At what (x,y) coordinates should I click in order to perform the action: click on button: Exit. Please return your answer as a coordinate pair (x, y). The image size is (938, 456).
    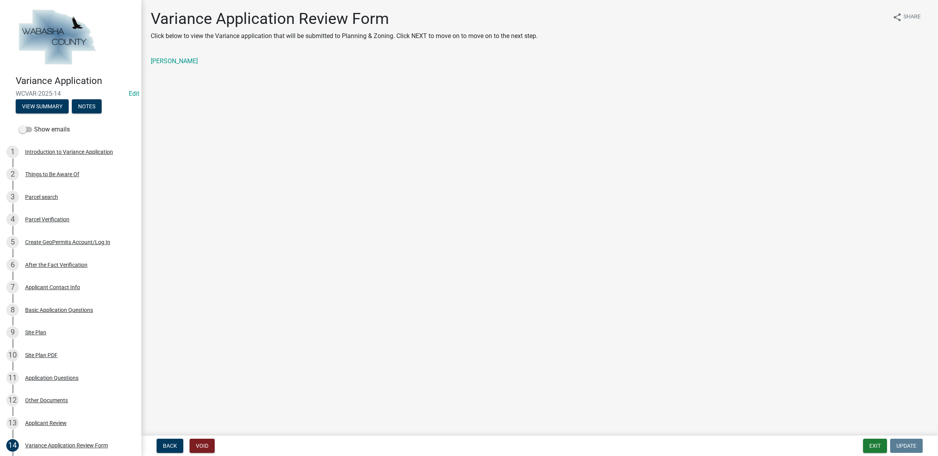
    Looking at the image, I should click on (875, 446).